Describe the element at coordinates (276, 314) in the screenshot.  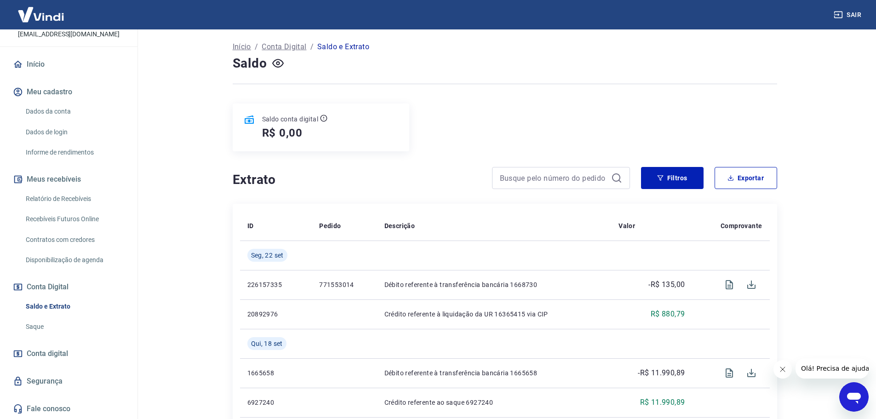
I see `p: 20892976` at that location.